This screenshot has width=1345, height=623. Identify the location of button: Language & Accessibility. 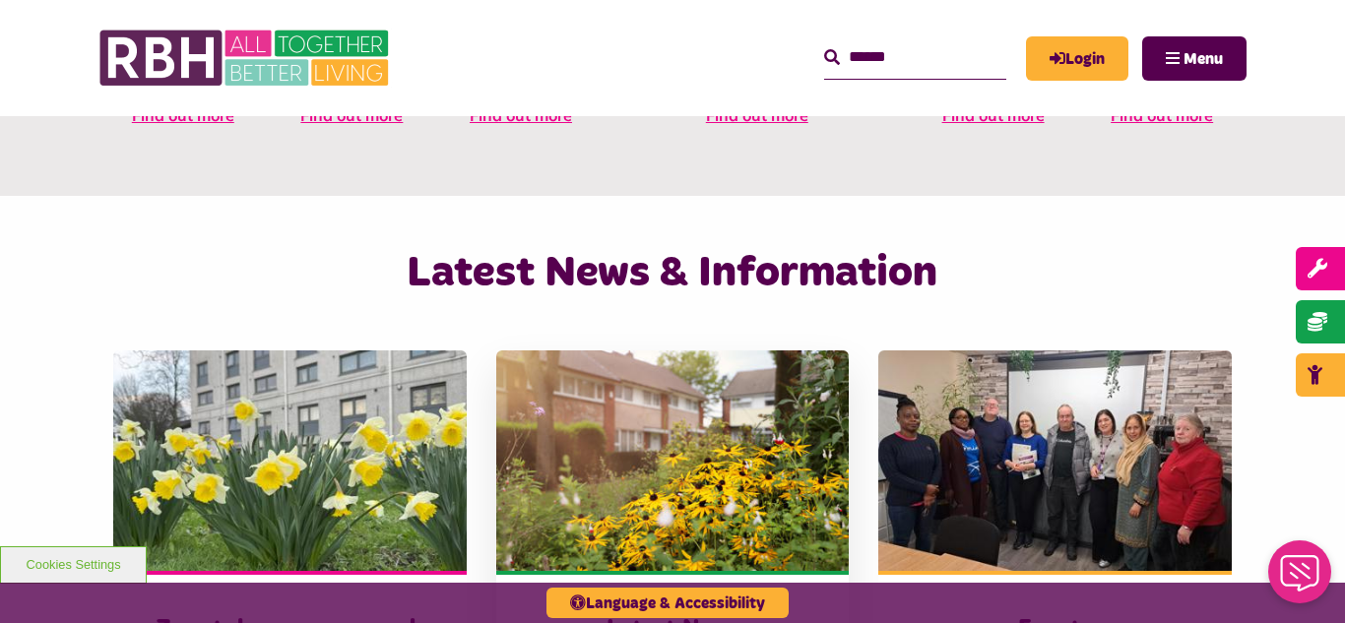
(668, 603).